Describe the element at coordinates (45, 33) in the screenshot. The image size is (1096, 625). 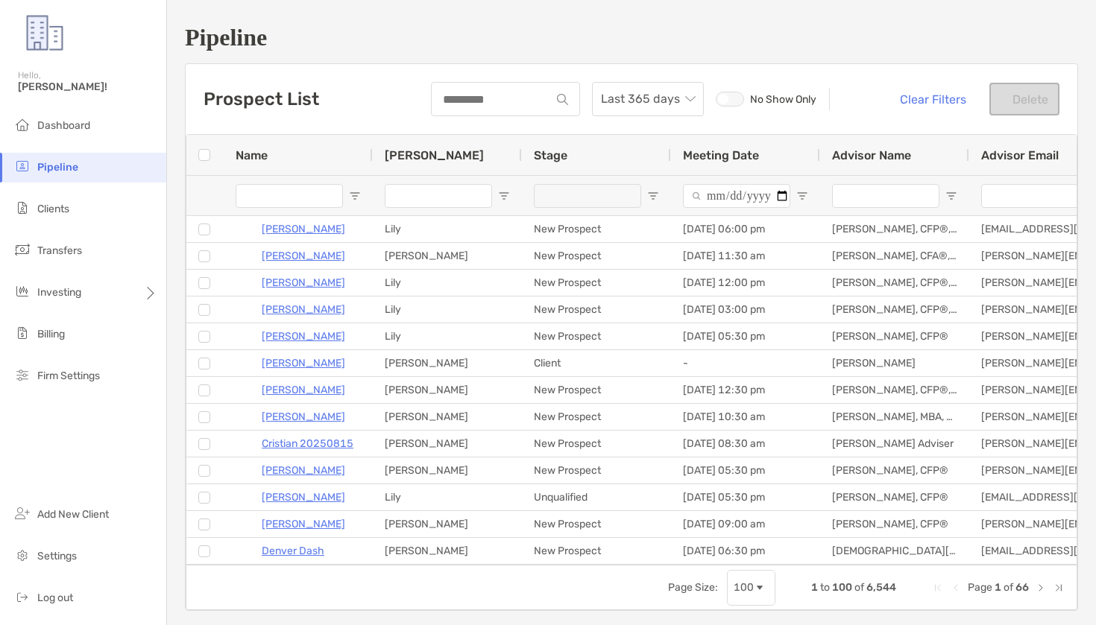
I see `img: Zoe Logo` at that location.